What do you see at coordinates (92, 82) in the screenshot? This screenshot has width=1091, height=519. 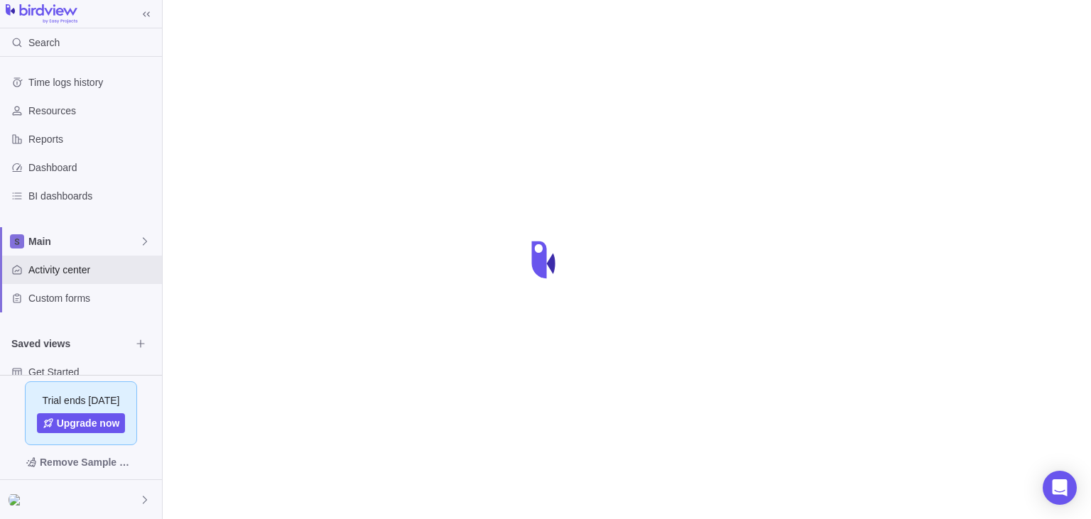 I see `span: Time logs history` at bounding box center [92, 82].